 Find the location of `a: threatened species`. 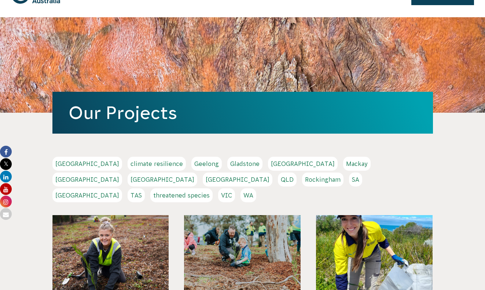

a: threatened species is located at coordinates (182, 195).